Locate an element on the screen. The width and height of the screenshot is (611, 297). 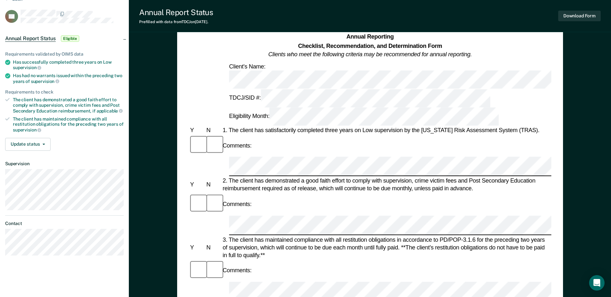
div: Has had no warrants issued within the preceding two years of is located at coordinates (68, 79).